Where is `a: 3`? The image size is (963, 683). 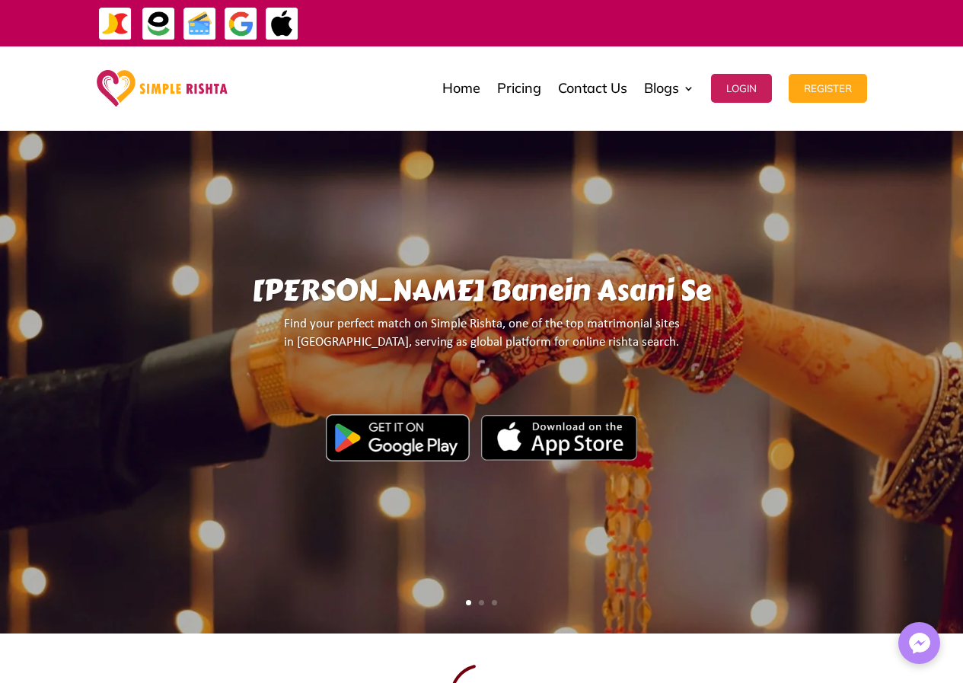 a: 3 is located at coordinates (494, 602).